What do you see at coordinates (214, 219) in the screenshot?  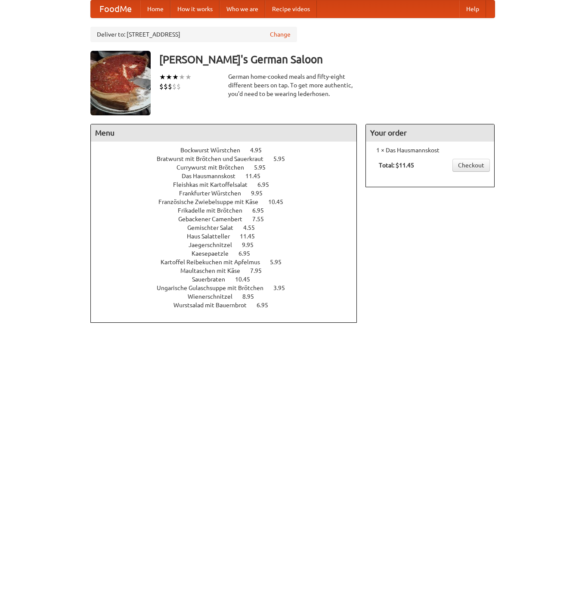 I see `span: Gebackener Camenbert` at bounding box center [214, 219].